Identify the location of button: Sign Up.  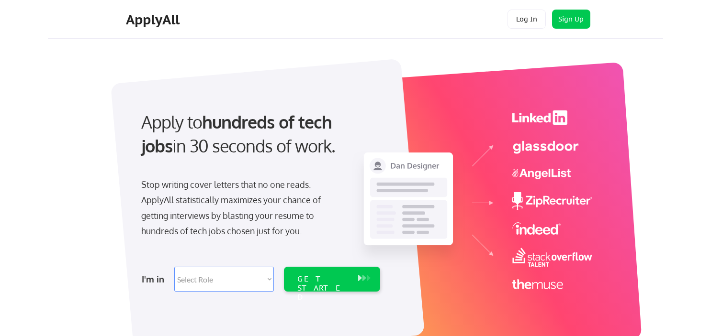
(571, 19).